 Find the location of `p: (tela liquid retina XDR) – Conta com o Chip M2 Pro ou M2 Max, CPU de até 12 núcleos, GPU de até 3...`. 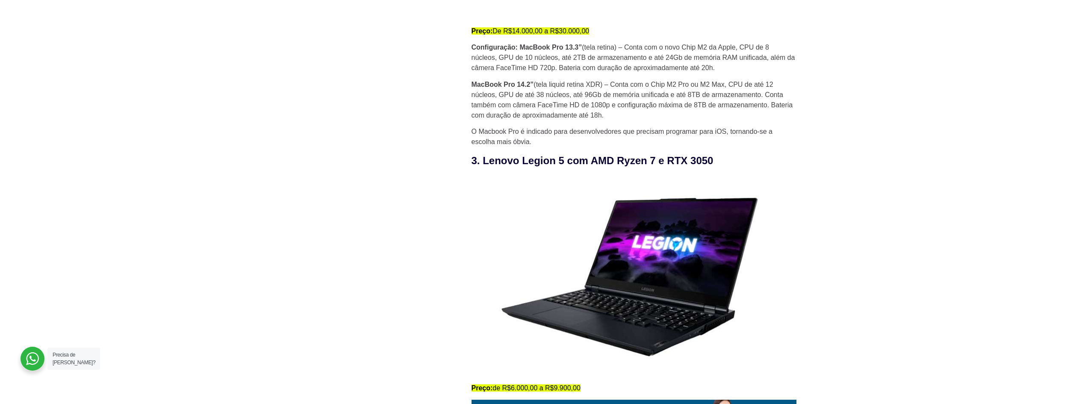

p: (tela liquid retina XDR) – Conta com o Chip M2 Pro ou M2 Max, CPU de até 12 núcleos, GPU de até 3... is located at coordinates (634, 100).